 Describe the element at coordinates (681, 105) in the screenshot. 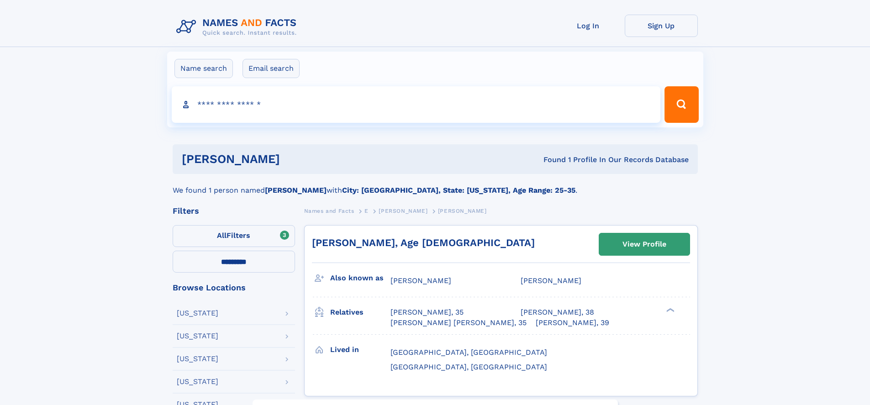

I see `button: Search Button` at that location.